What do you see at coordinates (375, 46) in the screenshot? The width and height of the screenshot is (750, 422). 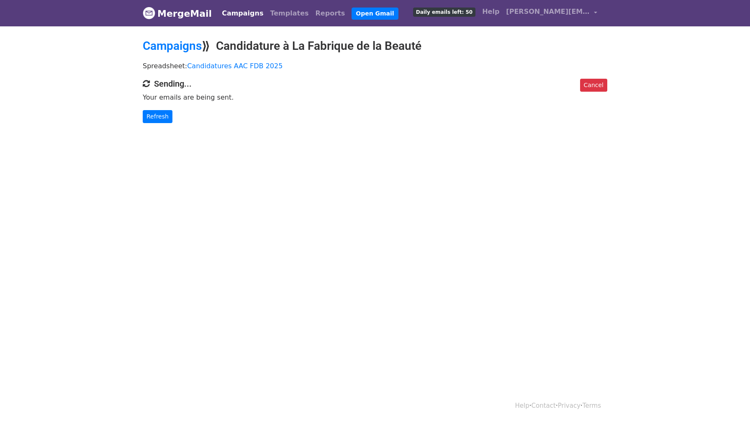 I see `h2: ⟫ Candidature à La Fabrique de la Beauté` at bounding box center [375, 46].